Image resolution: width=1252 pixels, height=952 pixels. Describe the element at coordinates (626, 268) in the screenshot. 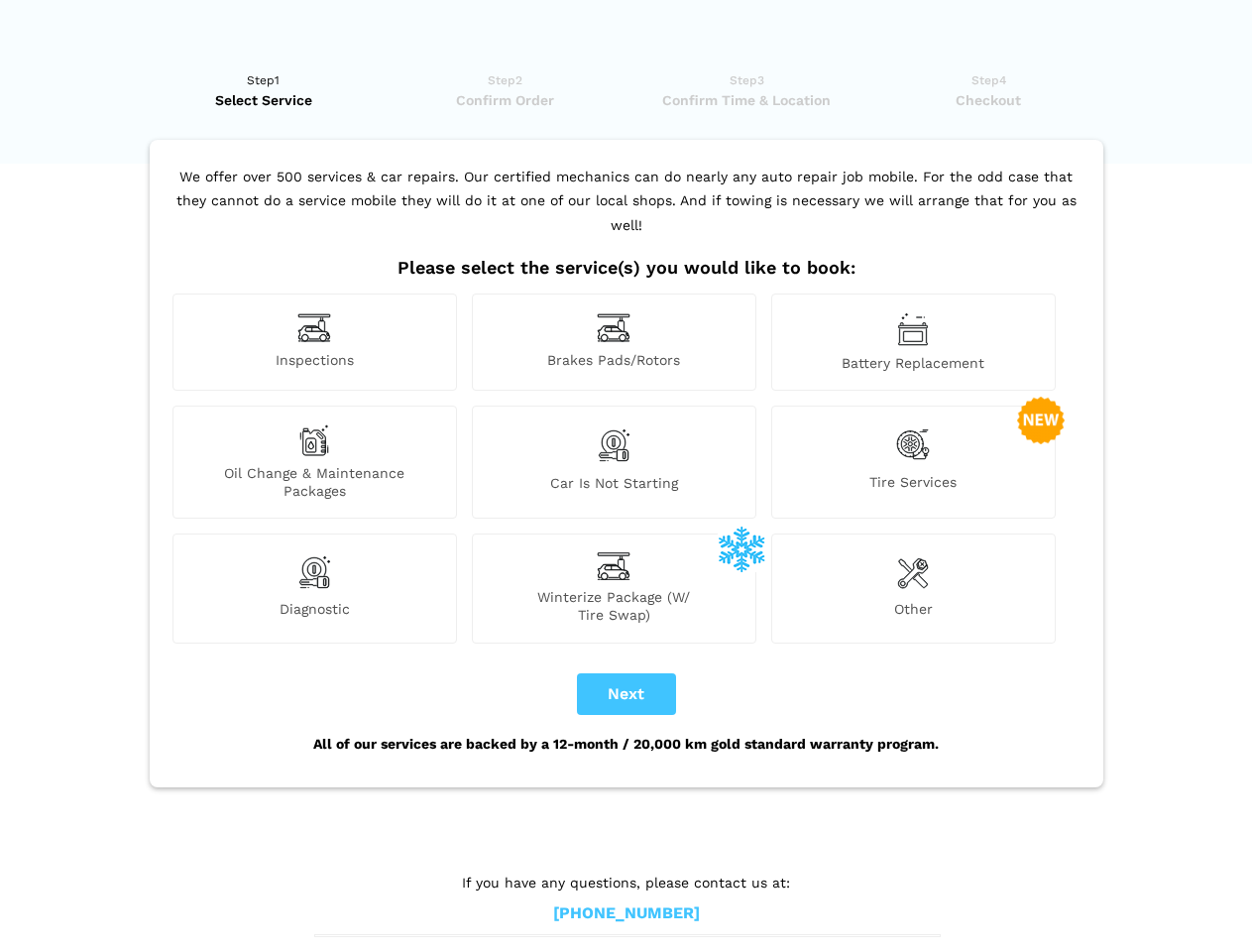

I see `h2: Please select the service(s) you would like to book:` at that location.